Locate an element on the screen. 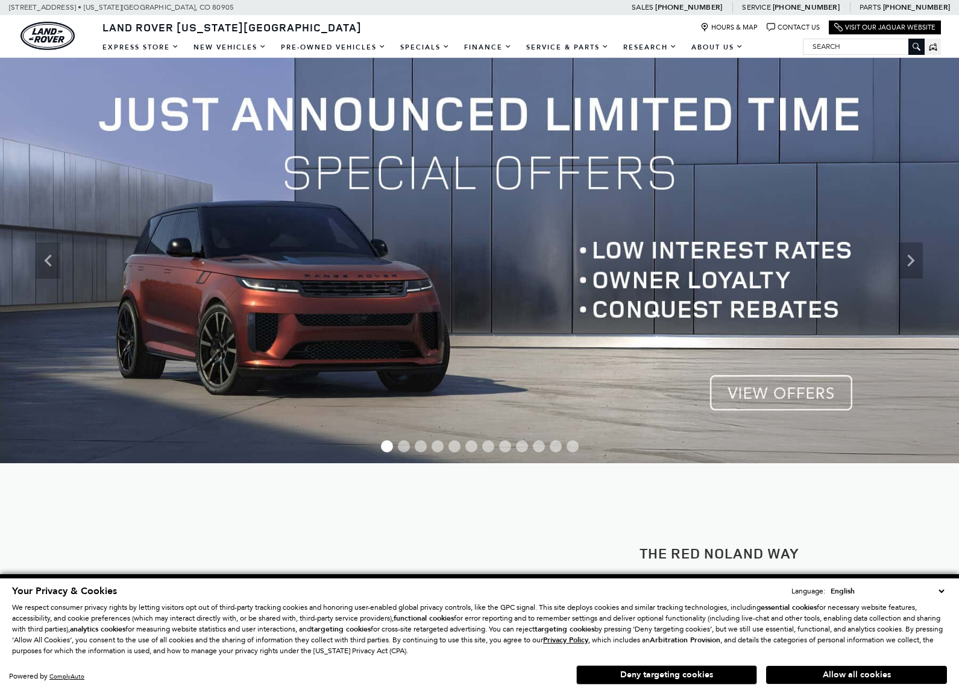  a: New Vehicles is located at coordinates (230, 47).